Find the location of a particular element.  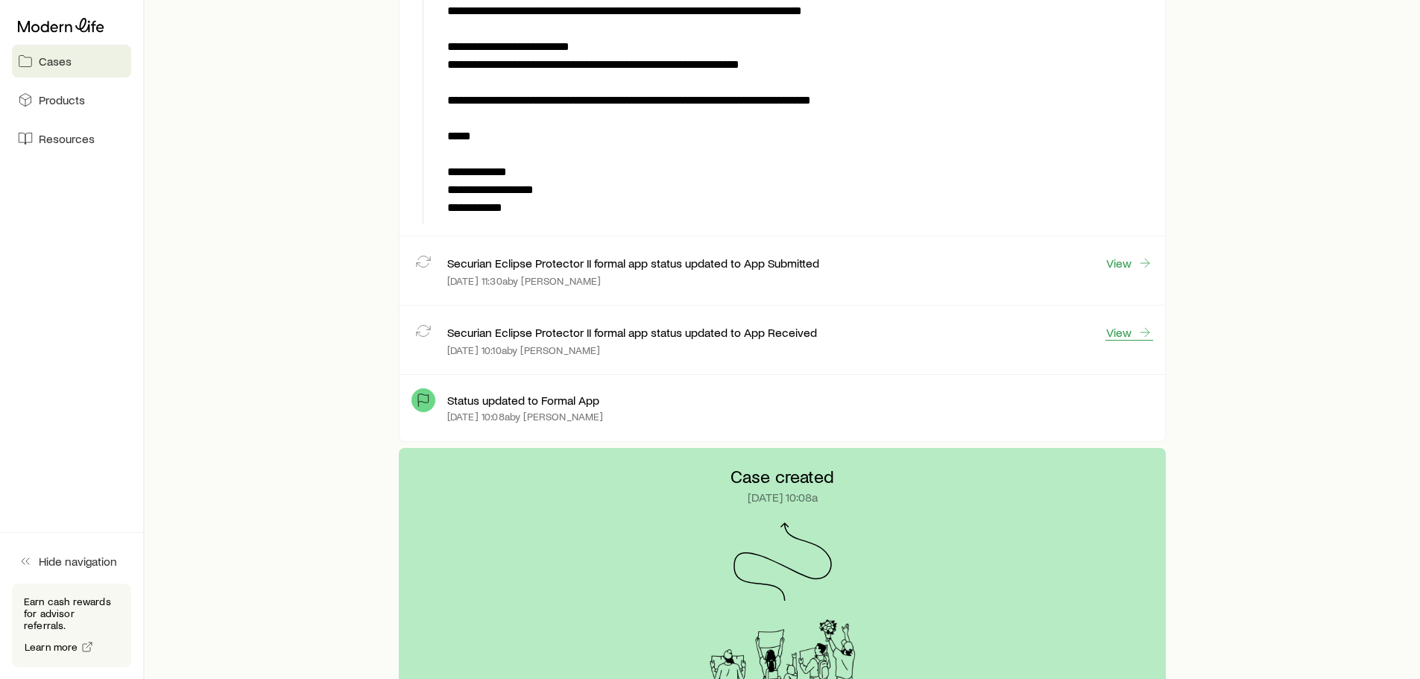

span: Hide navigation is located at coordinates (78, 561).